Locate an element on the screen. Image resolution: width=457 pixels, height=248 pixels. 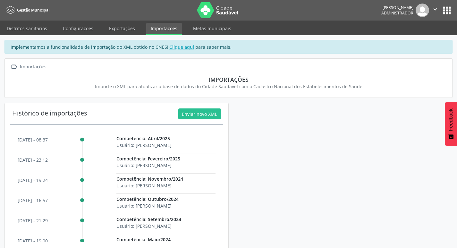
button: Enviar novo XML is located at coordinates (199, 114).